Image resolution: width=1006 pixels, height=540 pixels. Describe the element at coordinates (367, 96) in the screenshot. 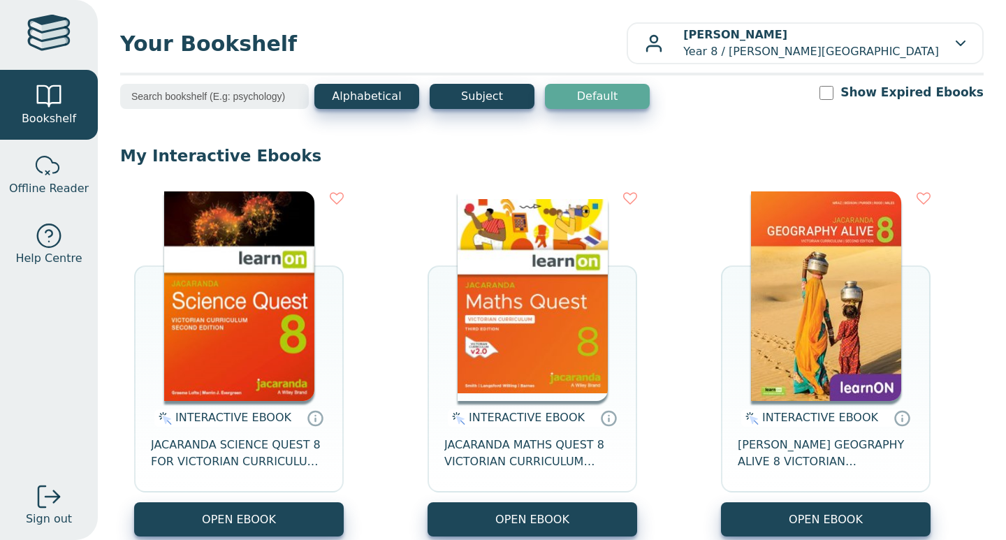

I see `button: Alphabetical` at that location.